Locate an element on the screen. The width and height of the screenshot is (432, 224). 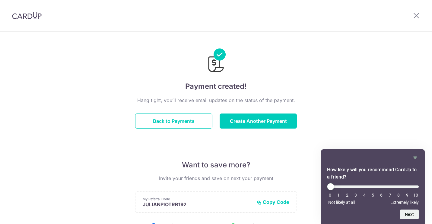
li: 2 is located at coordinates (347, 195).